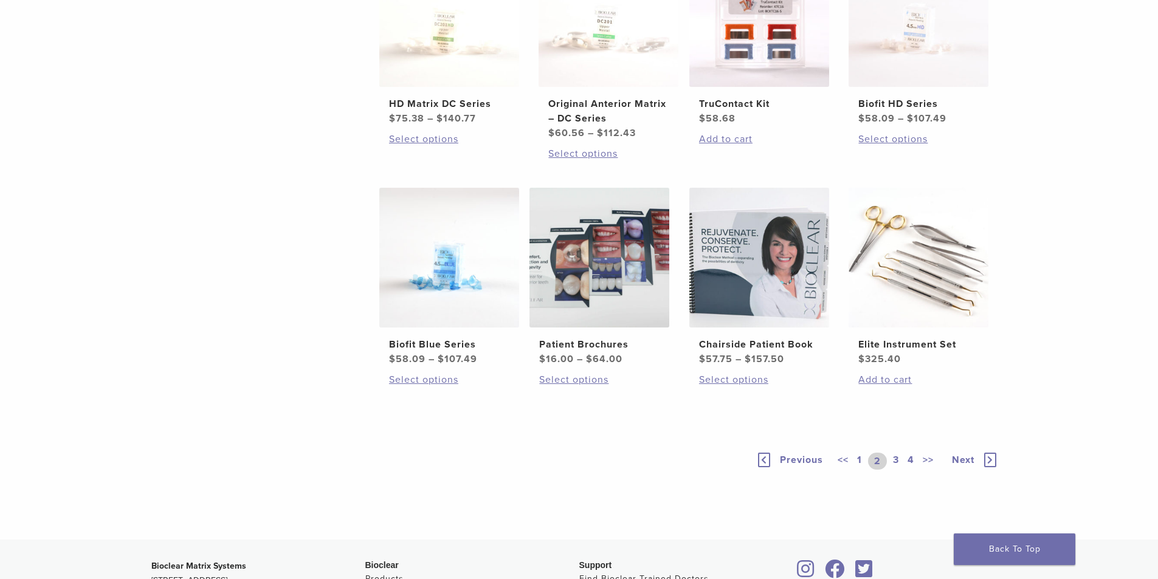 Image resolution: width=1158 pixels, height=579 pixels. What do you see at coordinates (449, 277) in the screenshot?
I see `a: Biofit Blue SeriesBiofit Blue Series` at bounding box center [449, 277].